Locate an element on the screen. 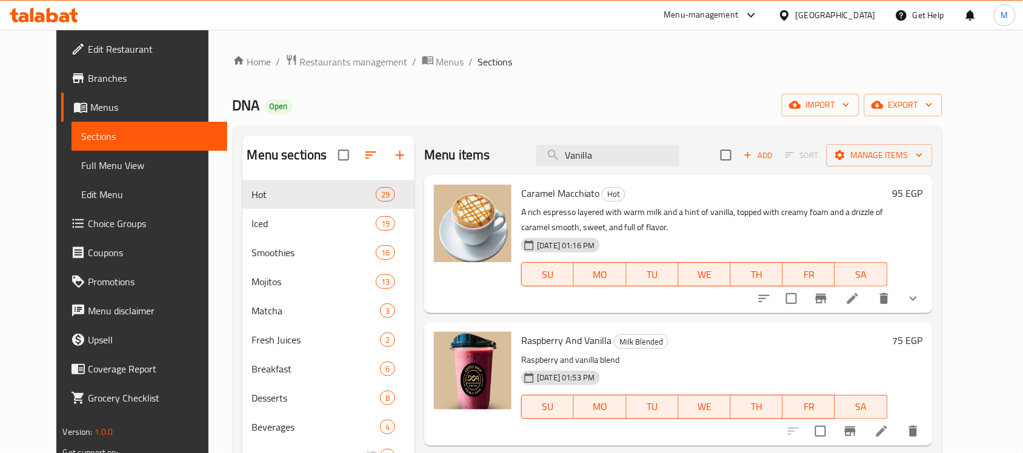 The image size is (1023, 453). span: Restaurants management is located at coordinates (354, 62).